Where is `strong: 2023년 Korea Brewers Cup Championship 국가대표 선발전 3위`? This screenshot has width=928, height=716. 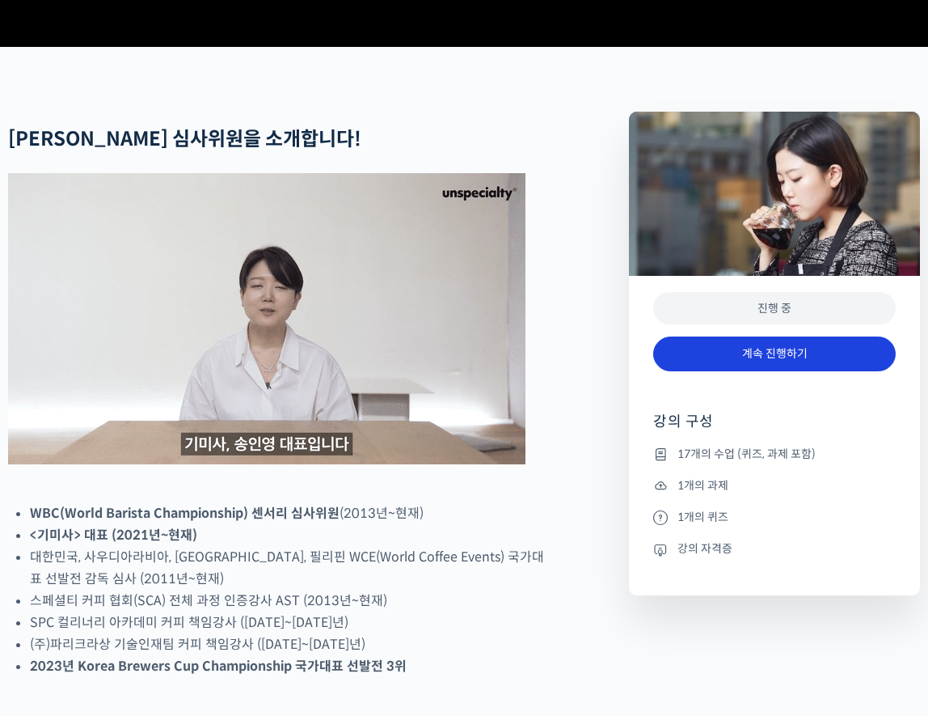
strong: 2023년 Korea Brewers Cup Championship 국가대표 선발전 3위 is located at coordinates (218, 665).